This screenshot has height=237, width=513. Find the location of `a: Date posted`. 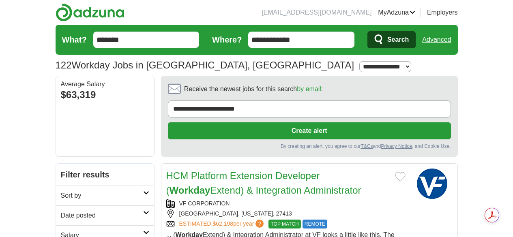

a: Date posted is located at coordinates (105, 215).